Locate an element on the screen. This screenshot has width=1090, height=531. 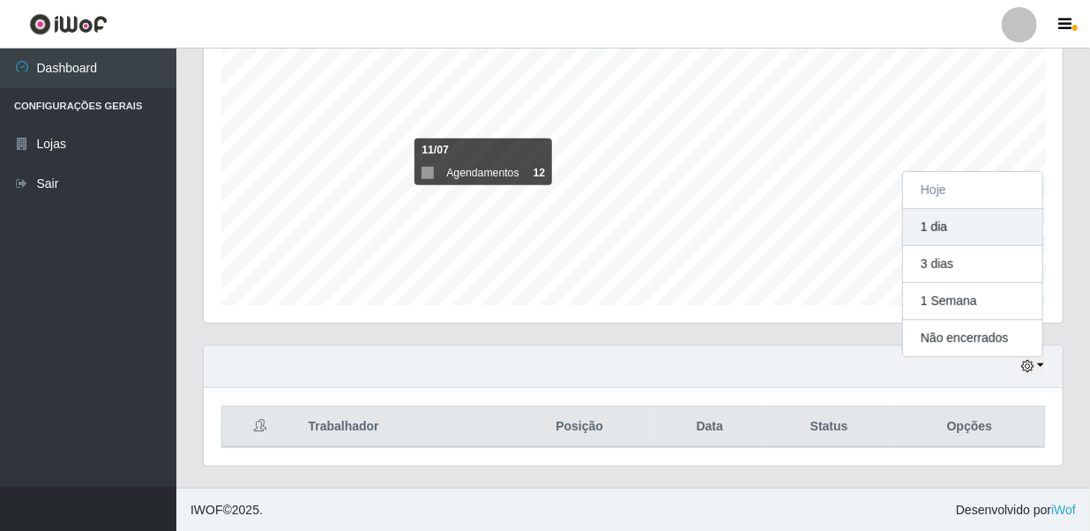
img: CoreUI Logo is located at coordinates (68, 24).